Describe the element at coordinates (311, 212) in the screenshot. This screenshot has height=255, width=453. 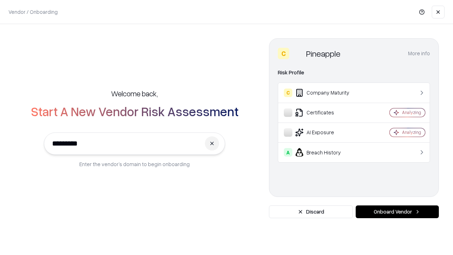
I see `button: Discard` at that location.